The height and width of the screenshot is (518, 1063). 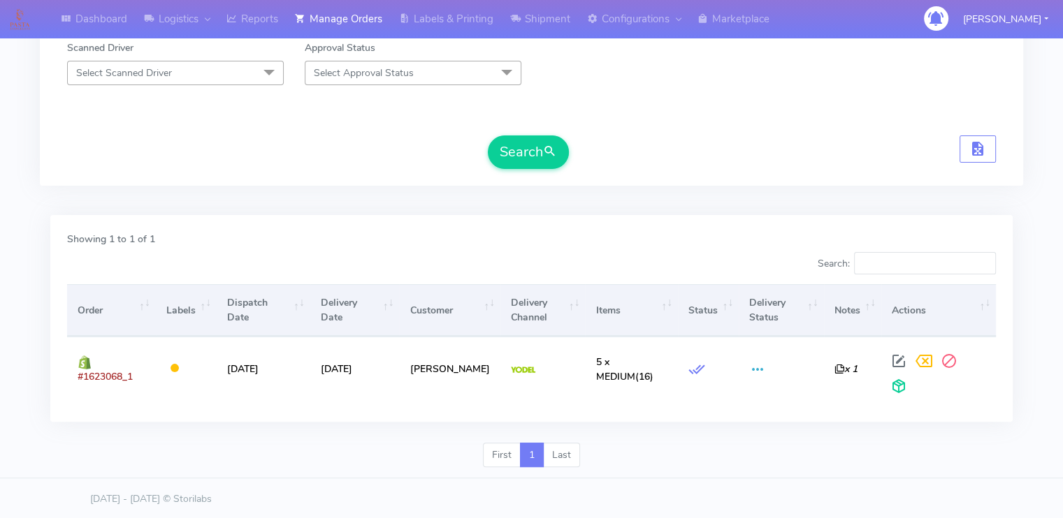 I want to click on img: shopify.png, so click(x=85, y=363).